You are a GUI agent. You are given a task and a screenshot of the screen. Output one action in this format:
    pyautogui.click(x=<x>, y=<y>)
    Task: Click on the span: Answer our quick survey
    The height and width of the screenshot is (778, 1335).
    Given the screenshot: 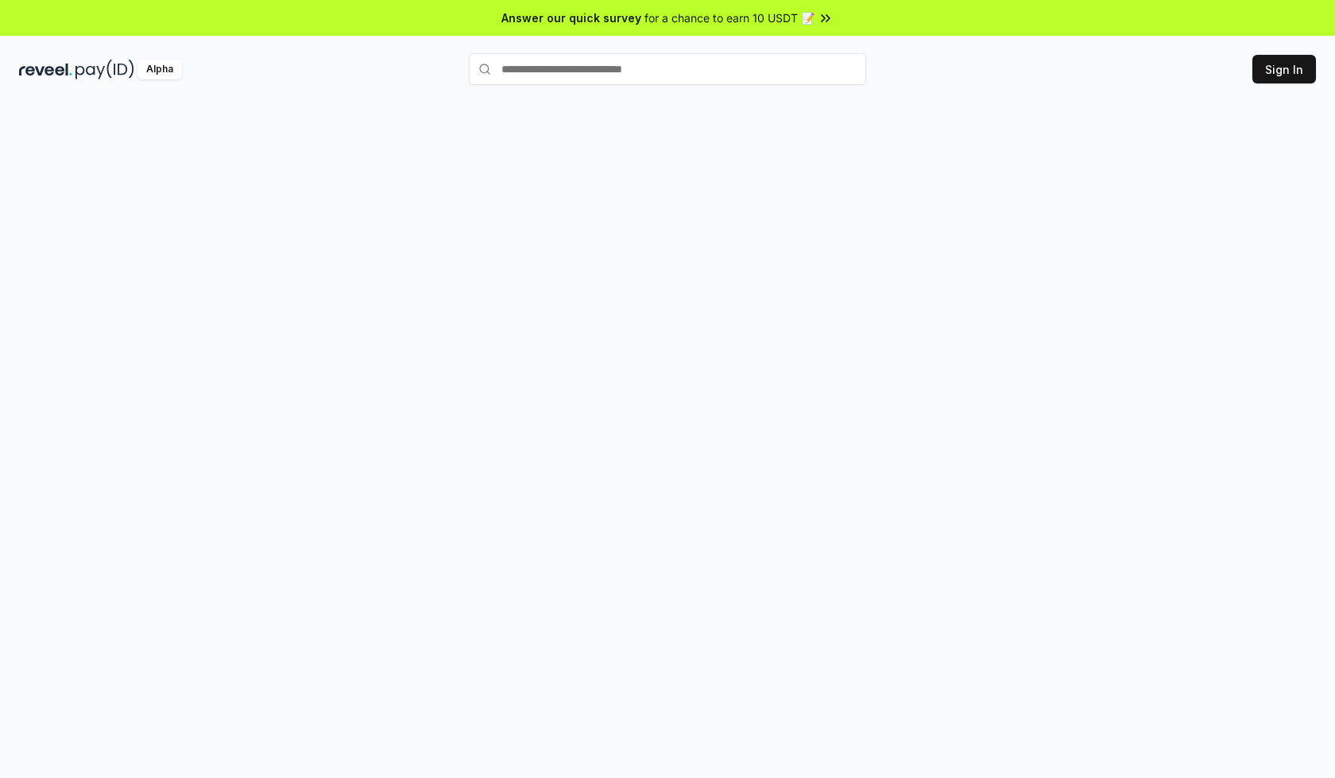 What is the action you would take?
    pyautogui.click(x=571, y=17)
    